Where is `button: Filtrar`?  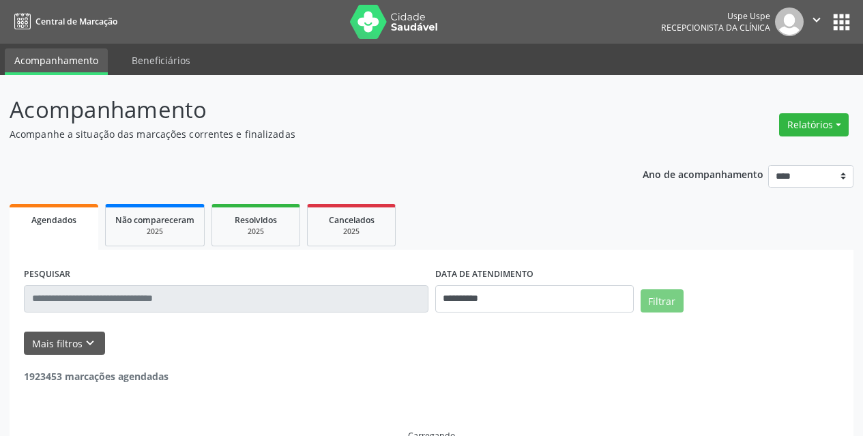 button: Filtrar is located at coordinates (662, 301).